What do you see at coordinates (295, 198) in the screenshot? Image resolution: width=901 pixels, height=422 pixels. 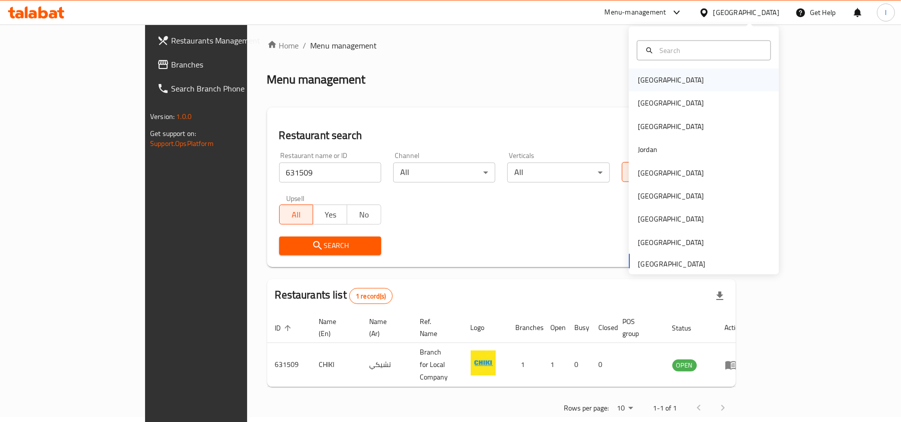 I see `label: Upsell` at bounding box center [295, 198].